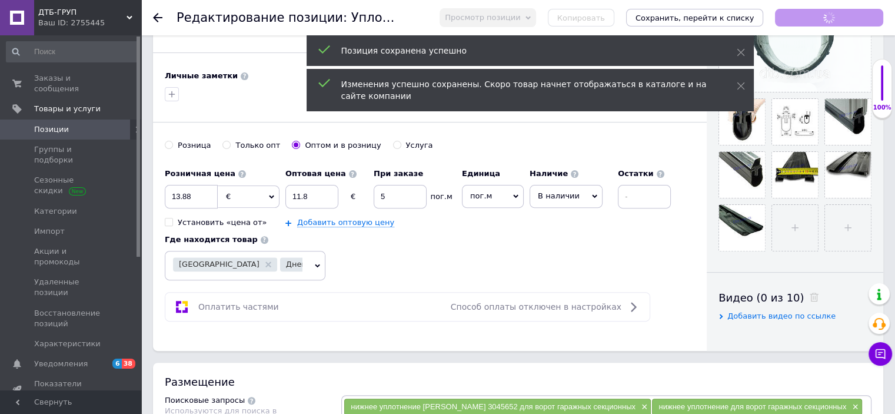 This screenshot has height=414, width=895. Describe the element at coordinates (752, 406) in the screenshot. I see `span: нижнее уплотнение для ворот гаражных секционных` at that location.